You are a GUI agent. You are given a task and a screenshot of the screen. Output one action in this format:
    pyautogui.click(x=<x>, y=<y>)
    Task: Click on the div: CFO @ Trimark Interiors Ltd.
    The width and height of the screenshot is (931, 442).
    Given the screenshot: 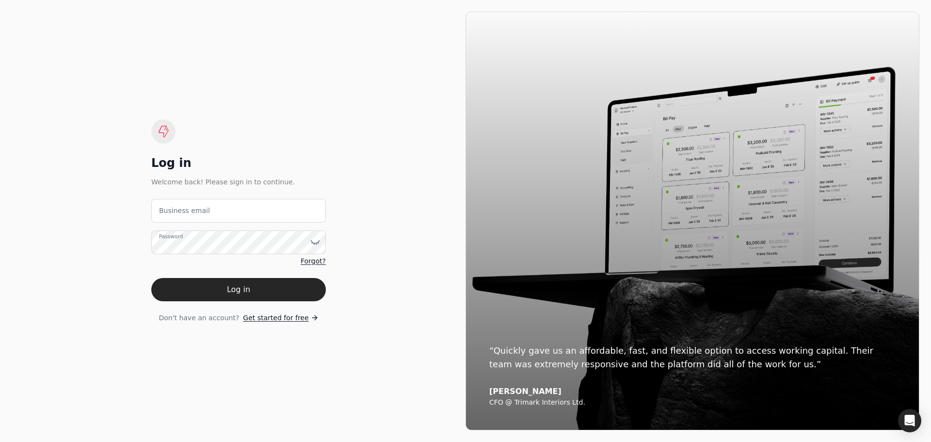 What is the action you would take?
    pyautogui.click(x=692, y=402)
    